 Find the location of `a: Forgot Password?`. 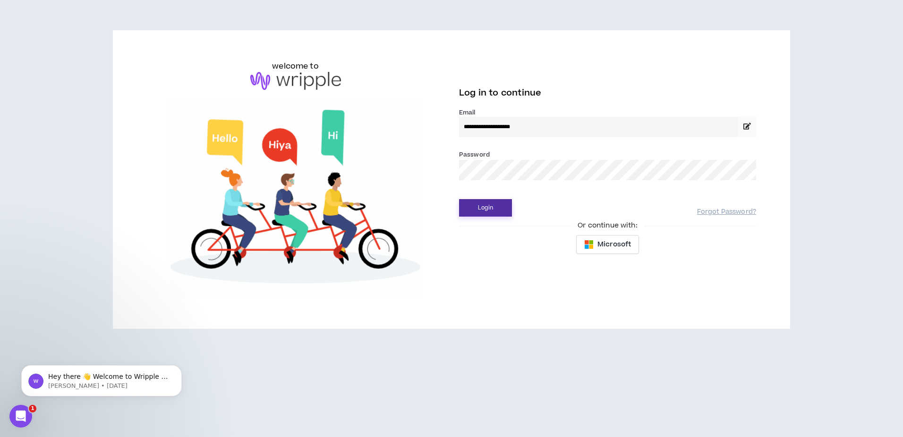

a: Forgot Password? is located at coordinates (727, 212).